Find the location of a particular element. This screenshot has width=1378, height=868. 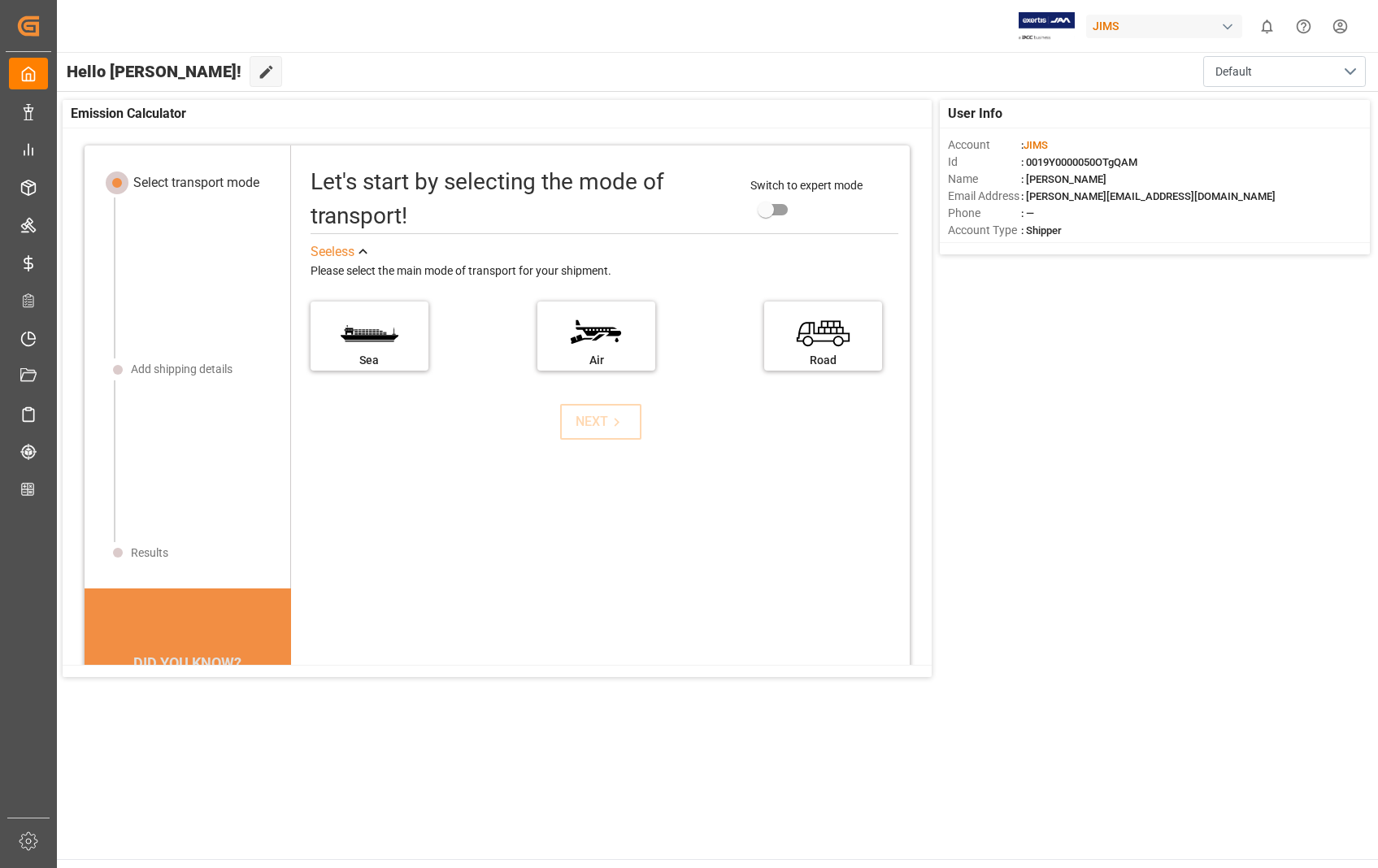

div: Select transport mode is located at coordinates (196, 183).